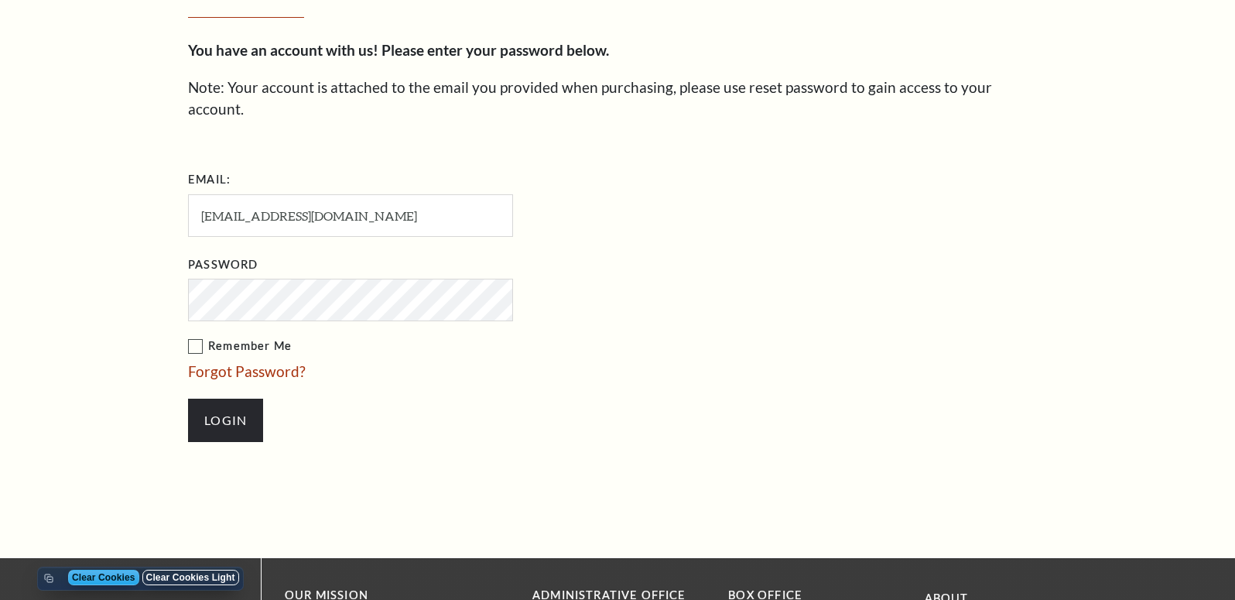  Describe the element at coordinates (247, 371) in the screenshot. I see `a: Forgot Password?` at that location.